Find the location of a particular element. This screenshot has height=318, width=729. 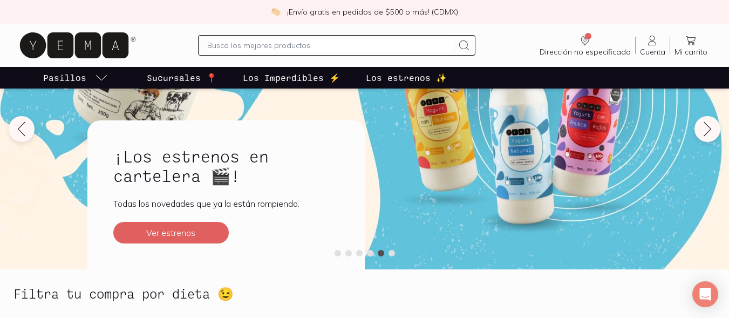

a: ¡Los estrenos en cartelera 🎬!Todas los novedades que ya la están rompiendo.Ver estrenos is located at coordinates (226, 195).